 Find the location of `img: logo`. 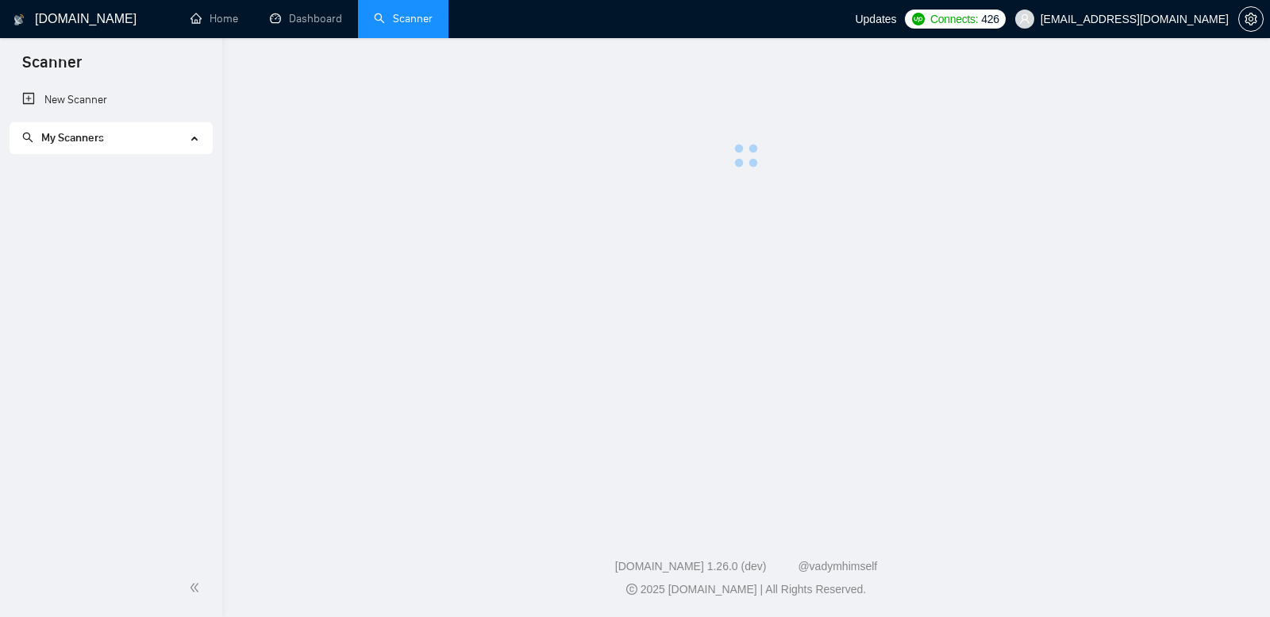

img: logo is located at coordinates (19, 20).